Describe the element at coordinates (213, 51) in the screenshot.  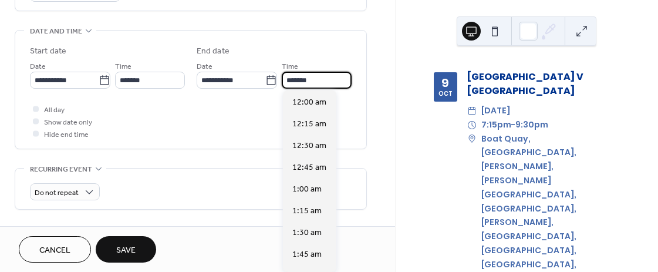
I see `div: End date` at that location.